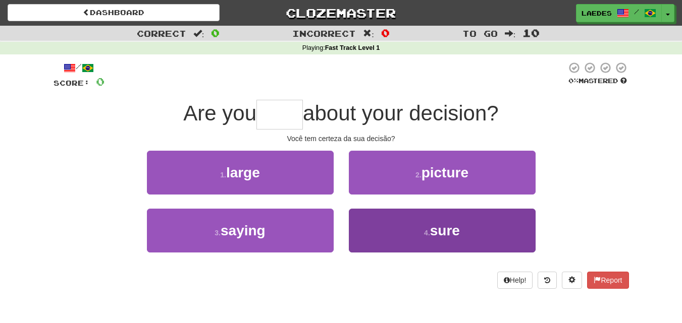  Describe the element at coordinates (427, 233) in the screenshot. I see `small: 4 .` at that location.